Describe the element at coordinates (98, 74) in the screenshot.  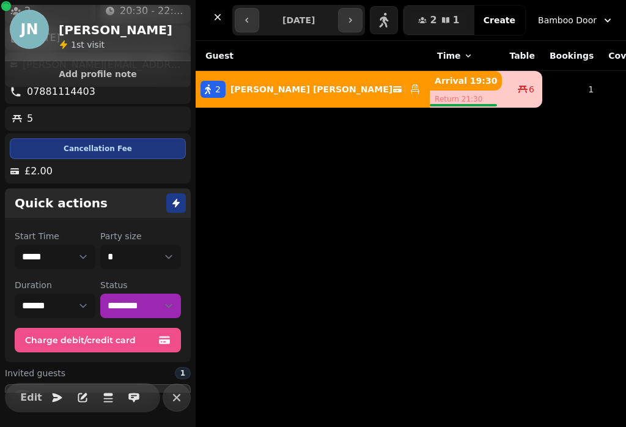
I see `span: Add profile note` at that location.